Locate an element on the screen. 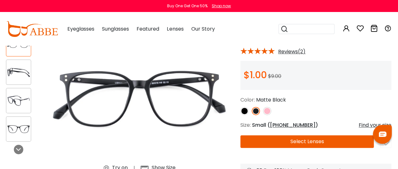  span: Eyeglasses is located at coordinates (81, 29).